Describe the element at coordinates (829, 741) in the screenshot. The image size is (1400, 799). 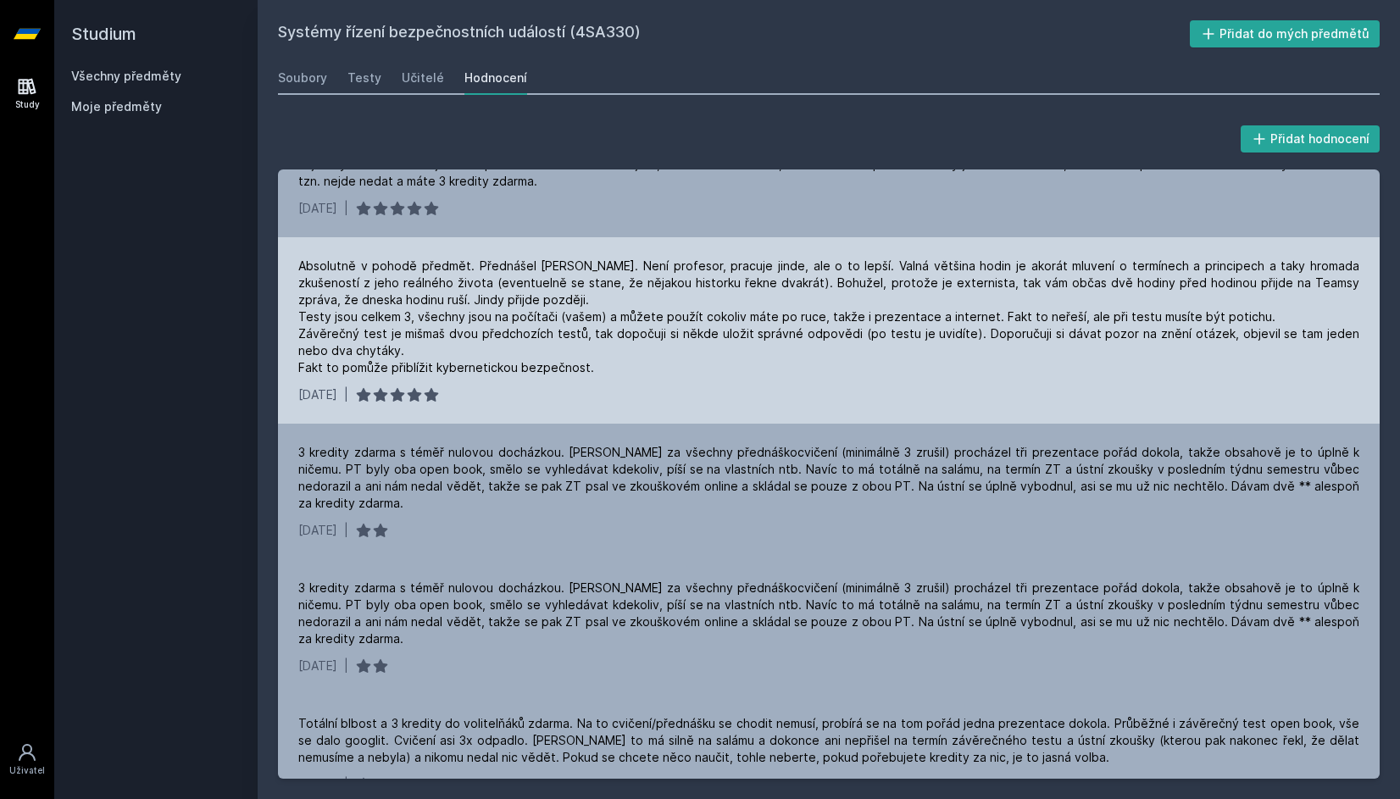
I see `div: Totální blbost a 3 kredity do volitelňáků zdarma. Na to cvičení/přednášku se chodit nemusí, probí...` at that location.